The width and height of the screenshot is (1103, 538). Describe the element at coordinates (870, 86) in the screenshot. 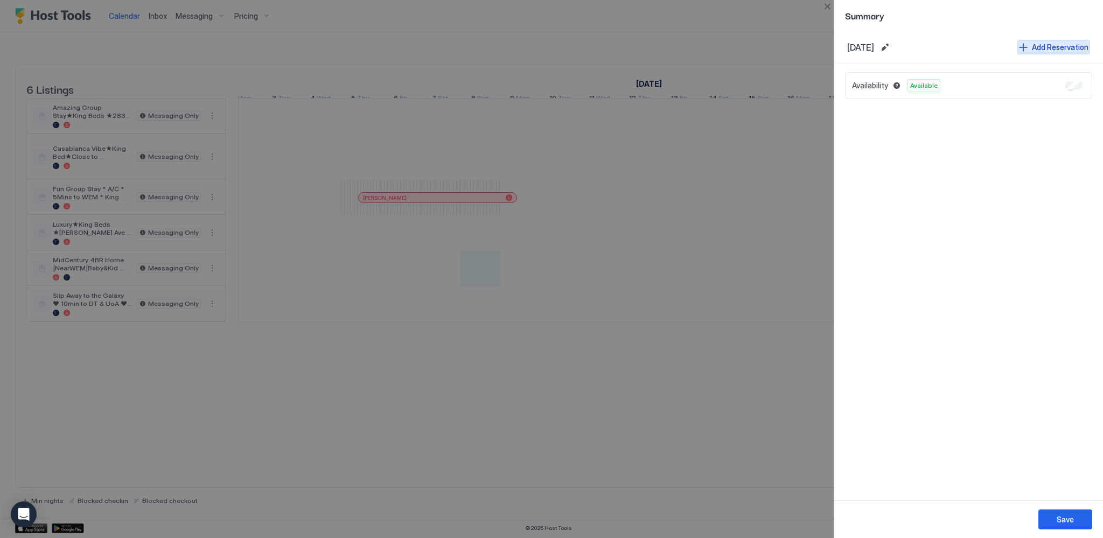

I see `span: Availability` at that location.